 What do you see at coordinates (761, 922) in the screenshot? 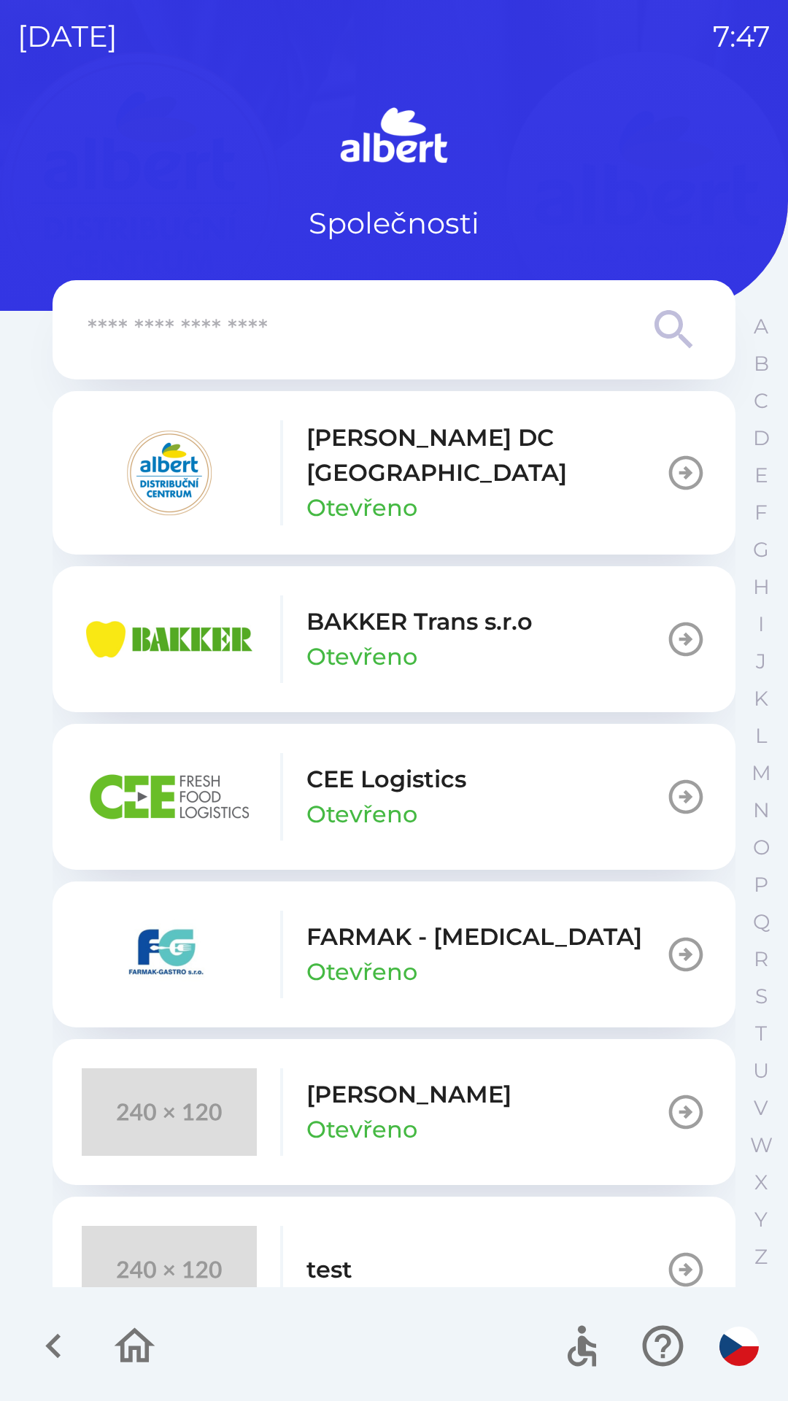
I see `button: Q` at bounding box center [761, 922].